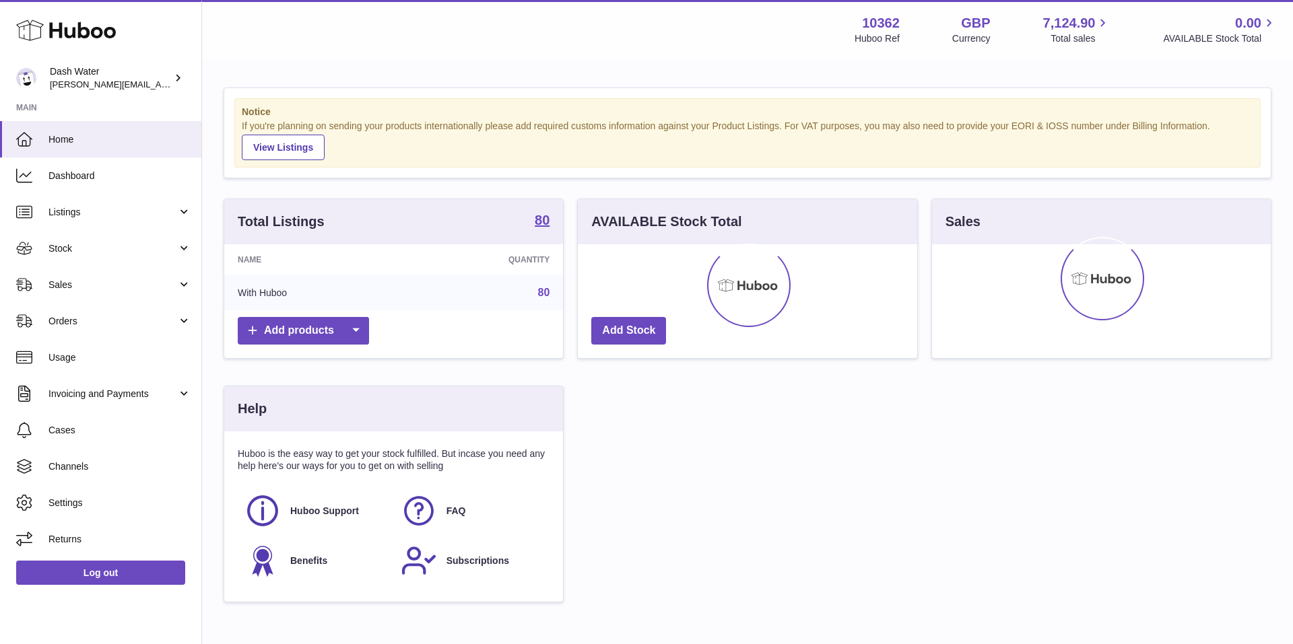  I want to click on a: View Listings, so click(283, 147).